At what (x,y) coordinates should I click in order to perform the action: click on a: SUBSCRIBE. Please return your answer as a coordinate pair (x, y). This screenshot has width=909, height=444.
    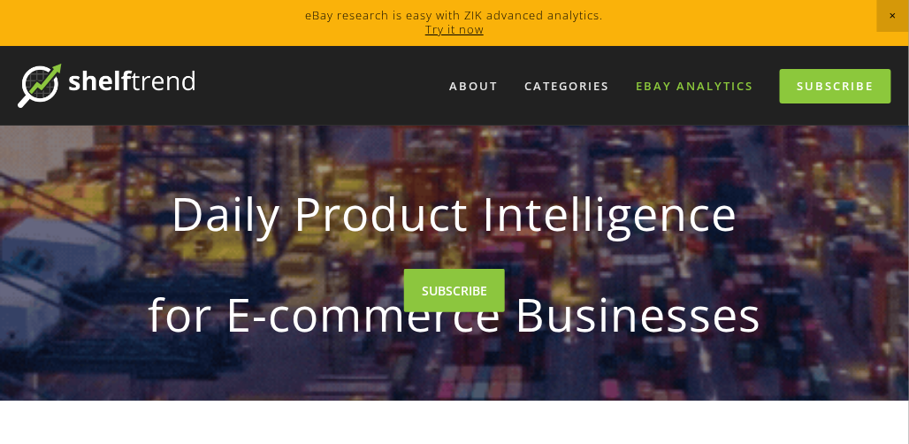
    Looking at the image, I should click on (454, 290).